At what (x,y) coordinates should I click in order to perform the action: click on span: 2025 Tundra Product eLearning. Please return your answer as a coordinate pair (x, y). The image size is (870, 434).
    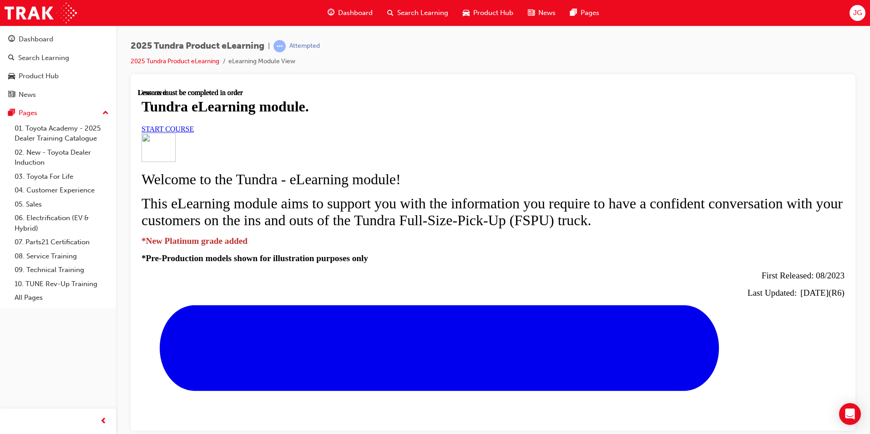
    Looking at the image, I should click on (197, 46).